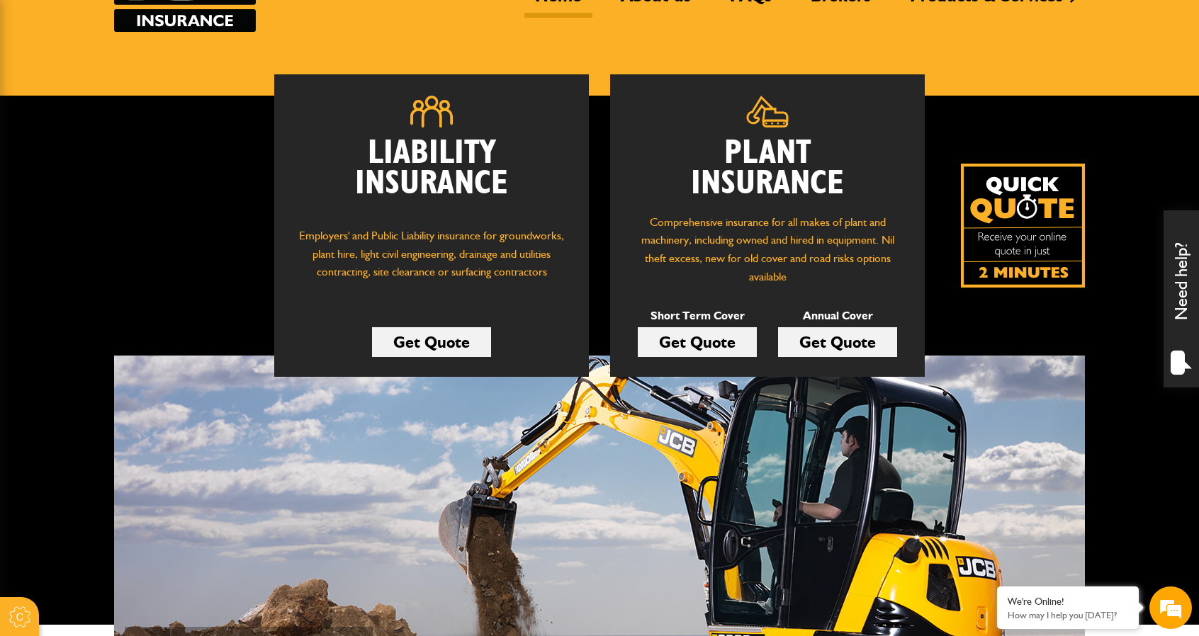  What do you see at coordinates (1022, 225) in the screenshot?
I see `img: Quick Quote` at bounding box center [1022, 225].